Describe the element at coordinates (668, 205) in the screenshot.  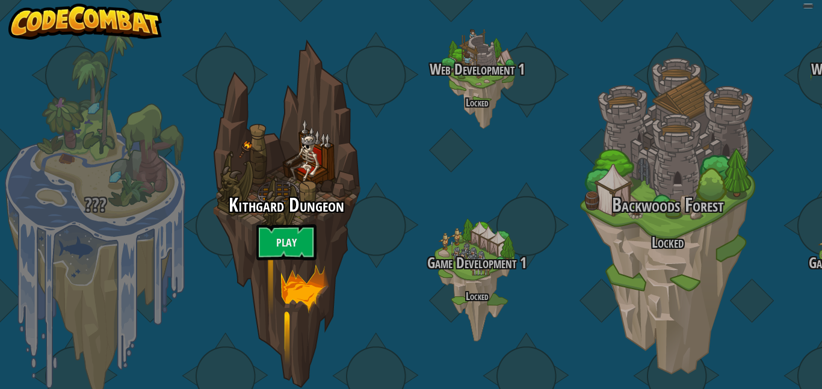
I see `span: Backwoods Forest` at that location.